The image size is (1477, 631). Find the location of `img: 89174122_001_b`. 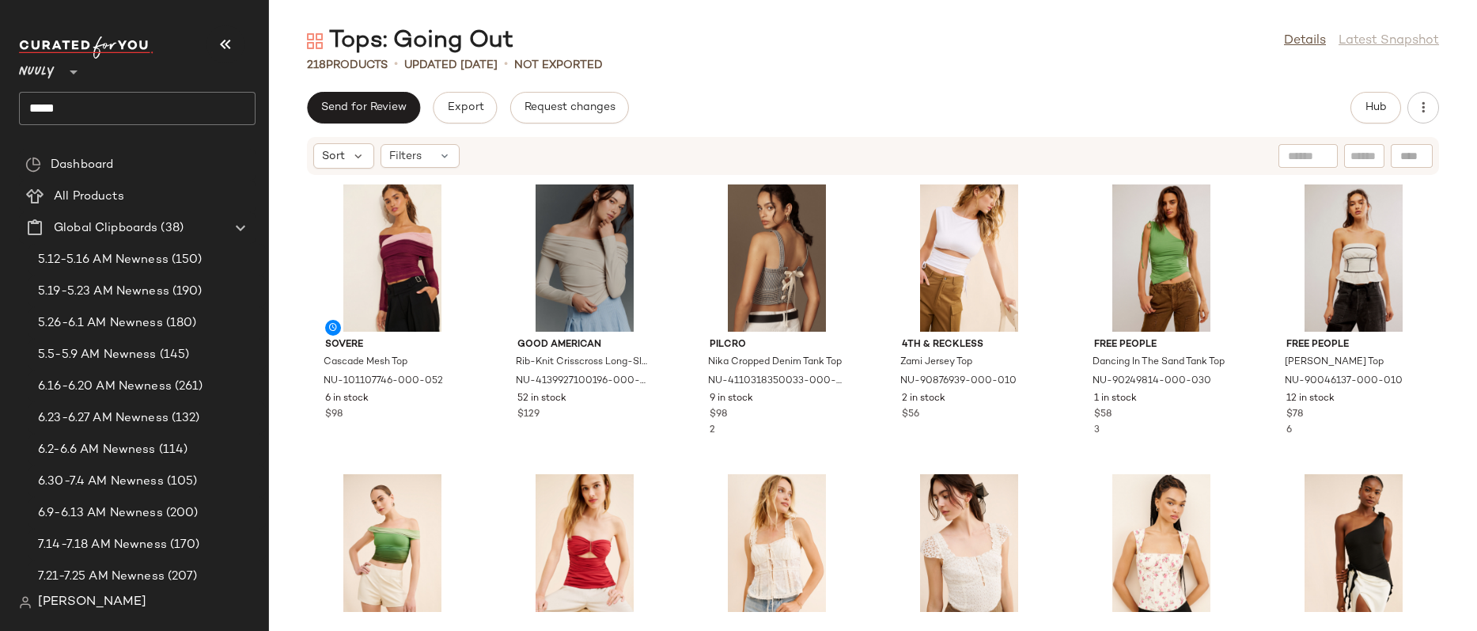

img: 89174122_001_b is located at coordinates (1354, 547).